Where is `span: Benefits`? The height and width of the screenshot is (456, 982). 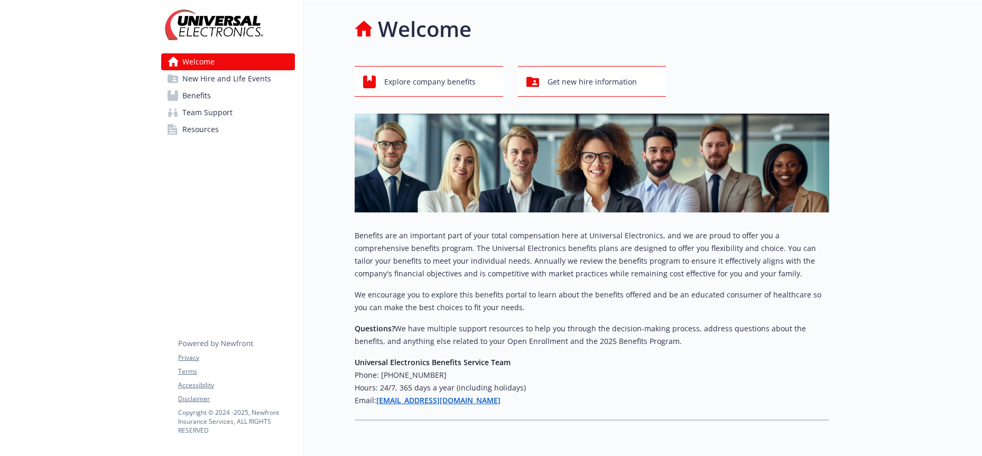
span: Benefits is located at coordinates (197, 96).